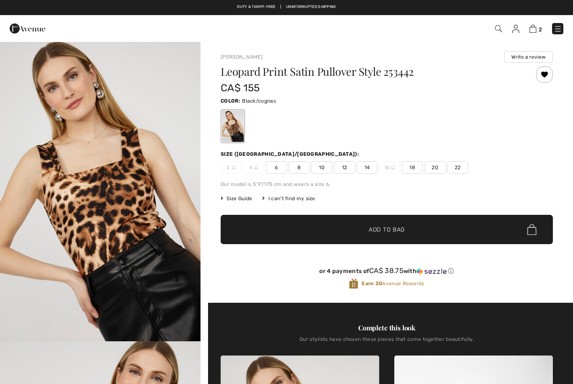 Image resolution: width=573 pixels, height=384 pixels. What do you see at coordinates (387, 271) in the screenshot?
I see `div: or 4 payments of with` at bounding box center [387, 271].